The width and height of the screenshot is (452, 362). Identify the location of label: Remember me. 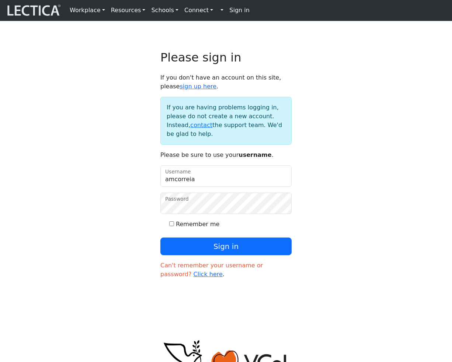
(198, 225).